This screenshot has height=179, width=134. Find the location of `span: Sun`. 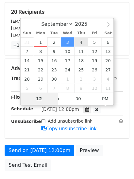

span: Sun is located at coordinates (27, 33).